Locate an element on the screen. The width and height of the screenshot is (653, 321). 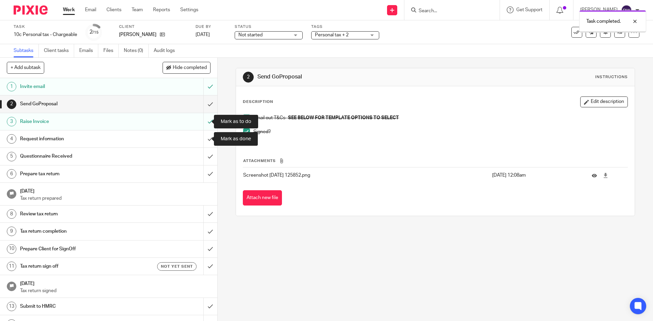
a: Subtasks is located at coordinates (26, 51).